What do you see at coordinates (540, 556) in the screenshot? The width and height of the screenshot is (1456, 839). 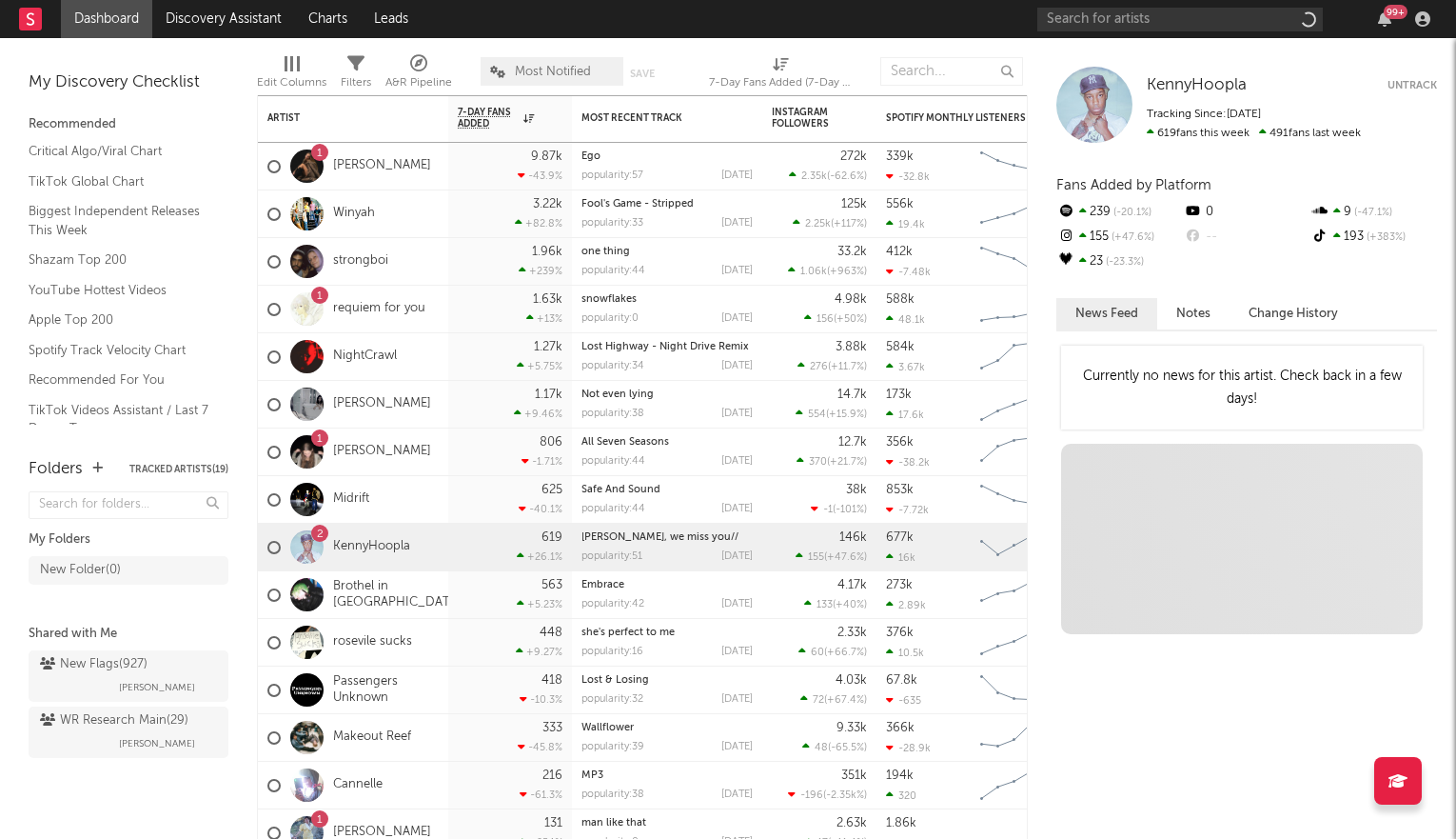 I see `div: +26.1 %` at bounding box center [540, 556].